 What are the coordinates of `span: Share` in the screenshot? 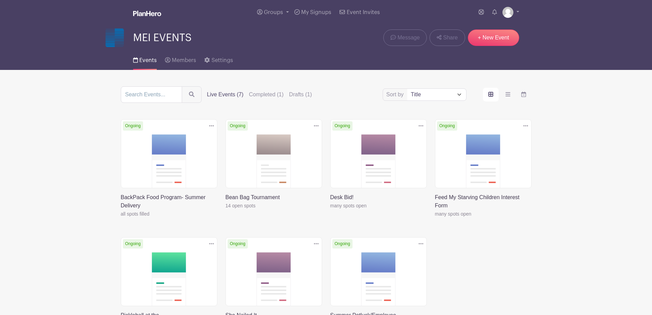 It's located at (451, 38).